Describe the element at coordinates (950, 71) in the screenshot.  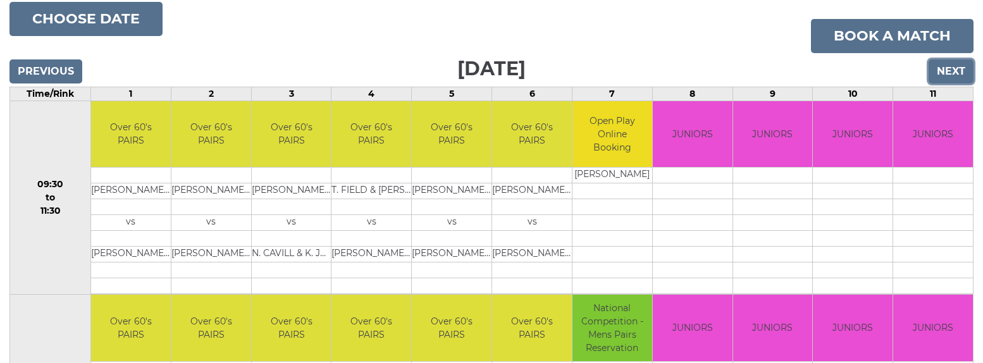
I see `input: Next` at that location.